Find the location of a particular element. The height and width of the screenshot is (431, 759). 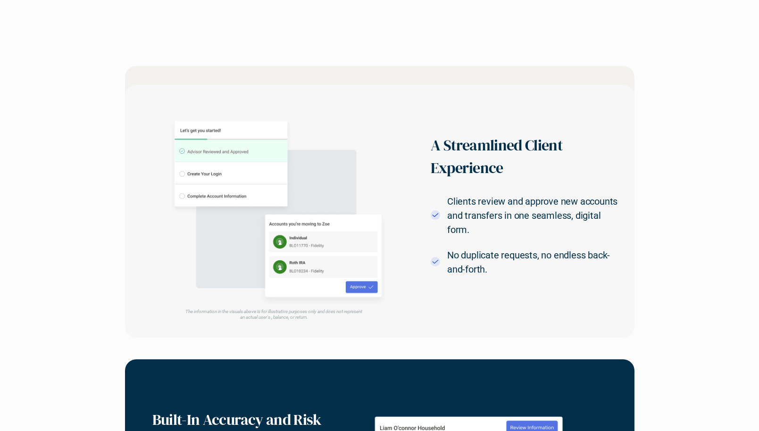

p: No duplicate requests, no endless back-and-forth. is located at coordinates (535, 262).